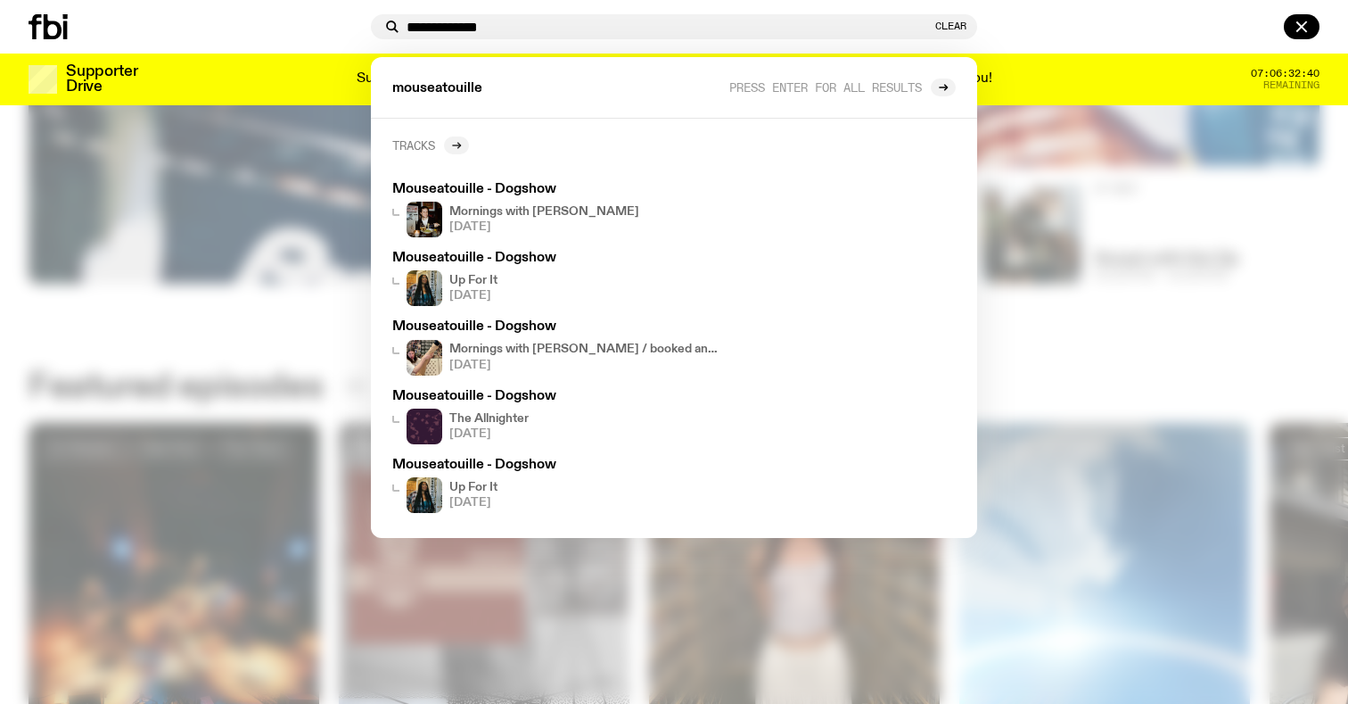 This screenshot has width=1348, height=704. What do you see at coordinates (556, 210) in the screenshot?
I see `a: Mouseatouille - DogshowSam blankly stares at the camera, brightly lit by a camera flash wearing a...` at bounding box center [556, 210].